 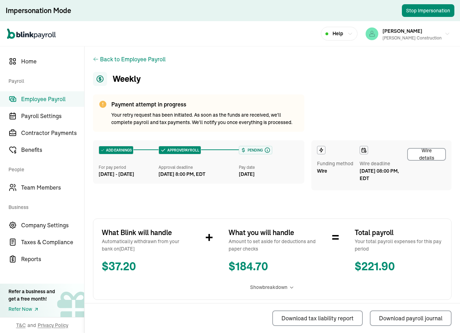 What do you see at coordinates (339, 33) in the screenshot?
I see `button: Help` at bounding box center [339, 33].